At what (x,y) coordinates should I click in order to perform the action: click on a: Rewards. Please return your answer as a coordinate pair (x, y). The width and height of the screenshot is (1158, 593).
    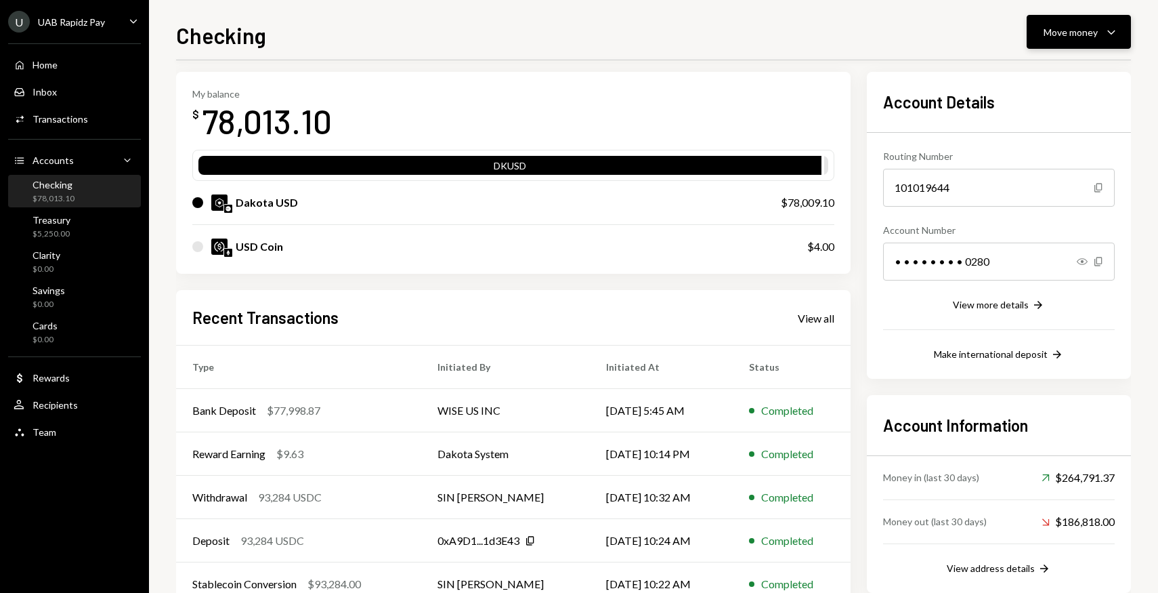
    Looking at the image, I should click on (74, 377).